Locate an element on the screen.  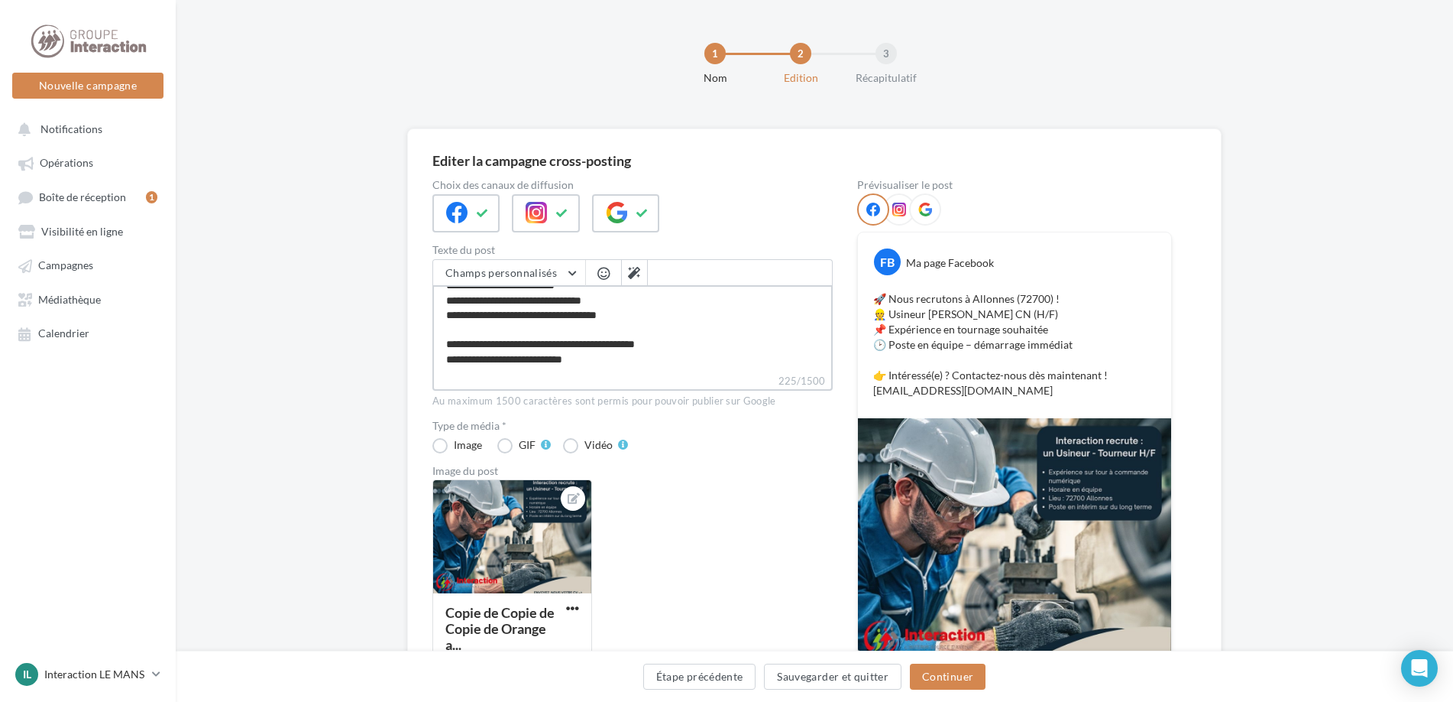
span: Opérations is located at coordinates (66, 163).